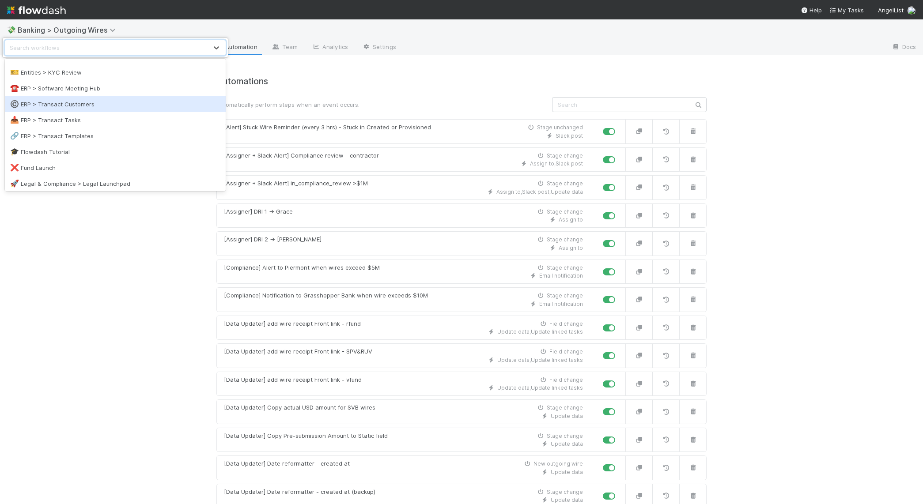 The image size is (923, 504). What do you see at coordinates (115, 120) in the screenshot?
I see `div: ERP > Transact Tasks` at bounding box center [115, 120].